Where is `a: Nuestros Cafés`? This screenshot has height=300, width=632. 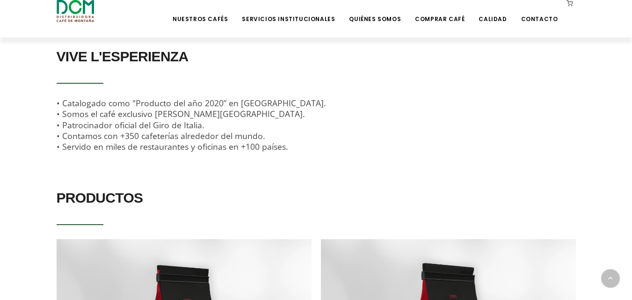
a: Nuestros Cafés is located at coordinates (200, 12).